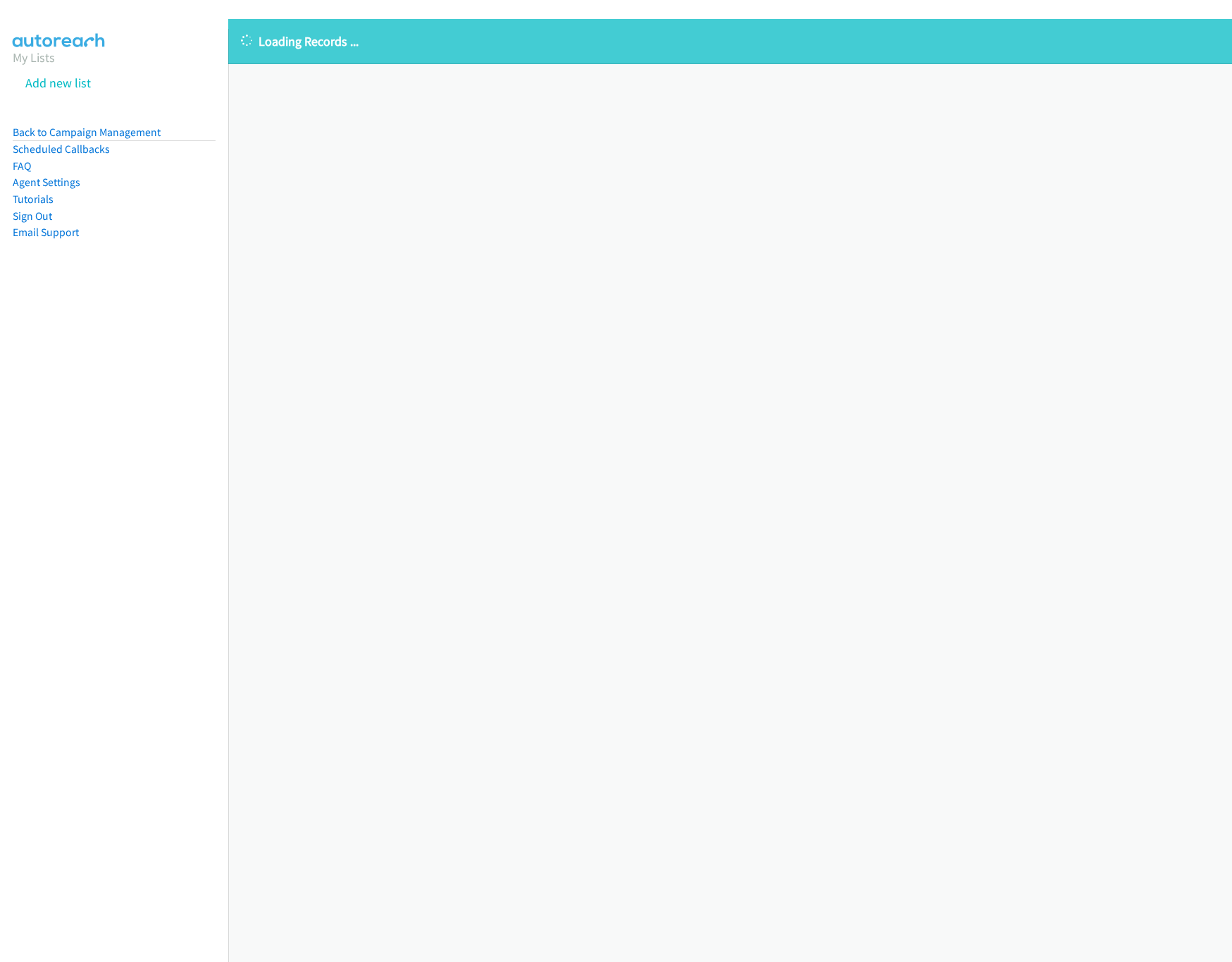  Describe the element at coordinates (46, 232) in the screenshot. I see `a: Email Support` at that location.